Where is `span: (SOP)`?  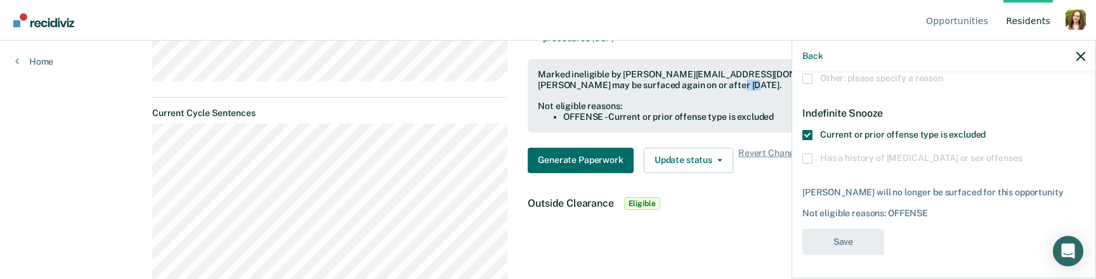 span: (SOP) is located at coordinates (603, 38).